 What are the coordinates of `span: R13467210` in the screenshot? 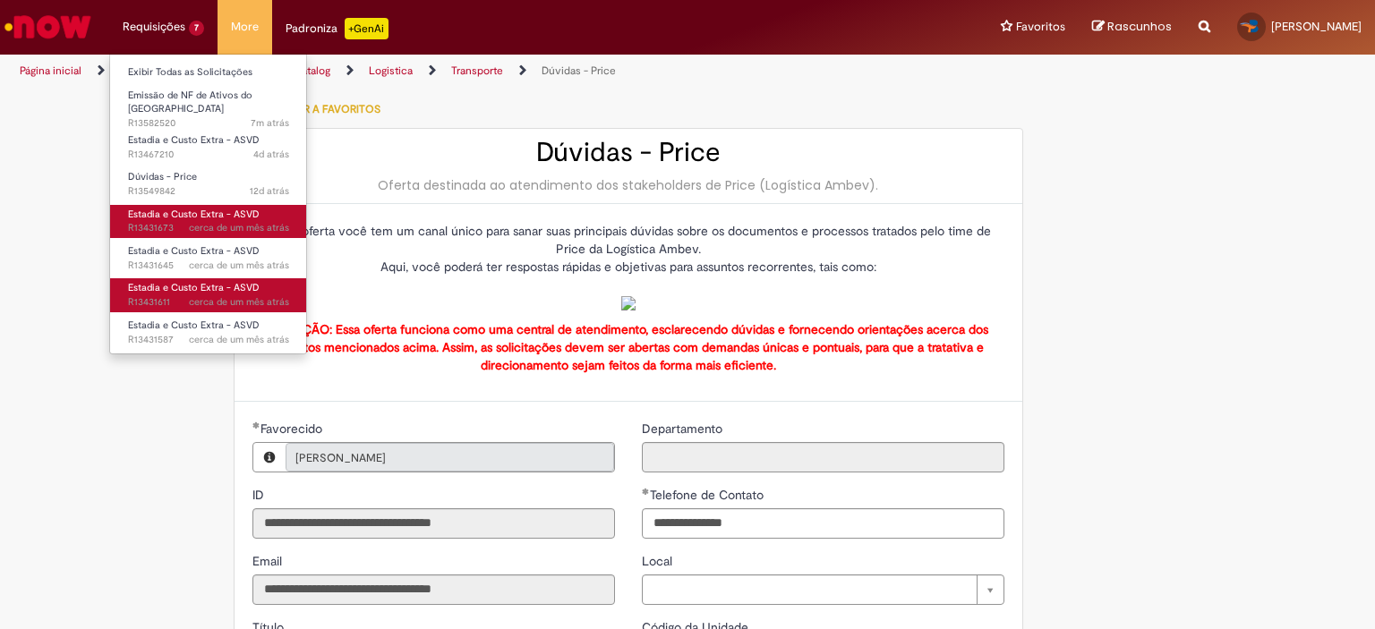 It's located at (209, 155).